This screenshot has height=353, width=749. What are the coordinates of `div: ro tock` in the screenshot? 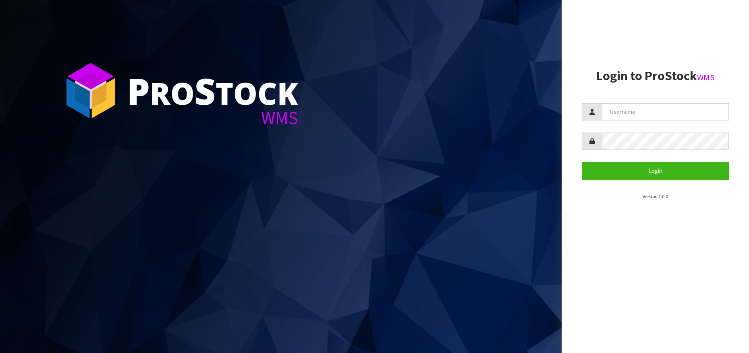 It's located at (212, 91).